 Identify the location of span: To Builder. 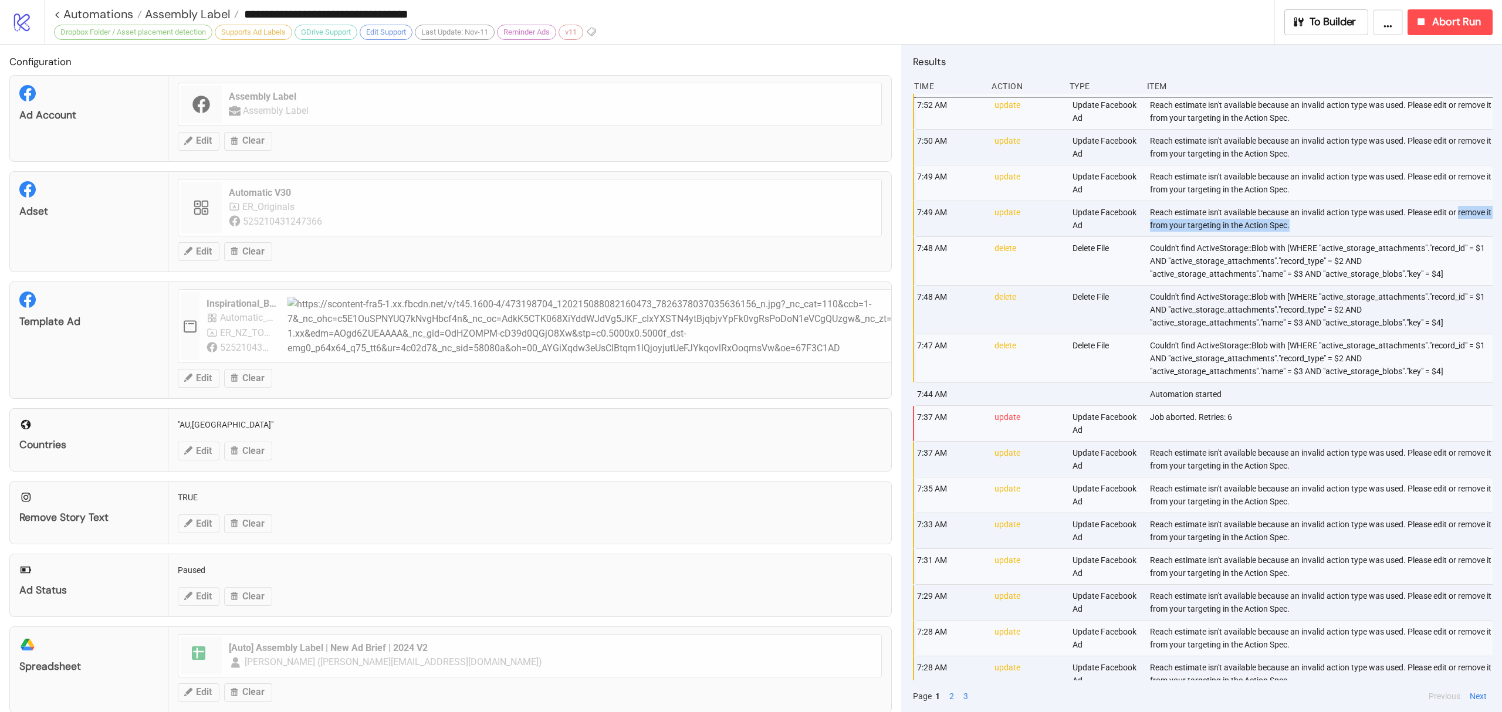
(1333, 22).